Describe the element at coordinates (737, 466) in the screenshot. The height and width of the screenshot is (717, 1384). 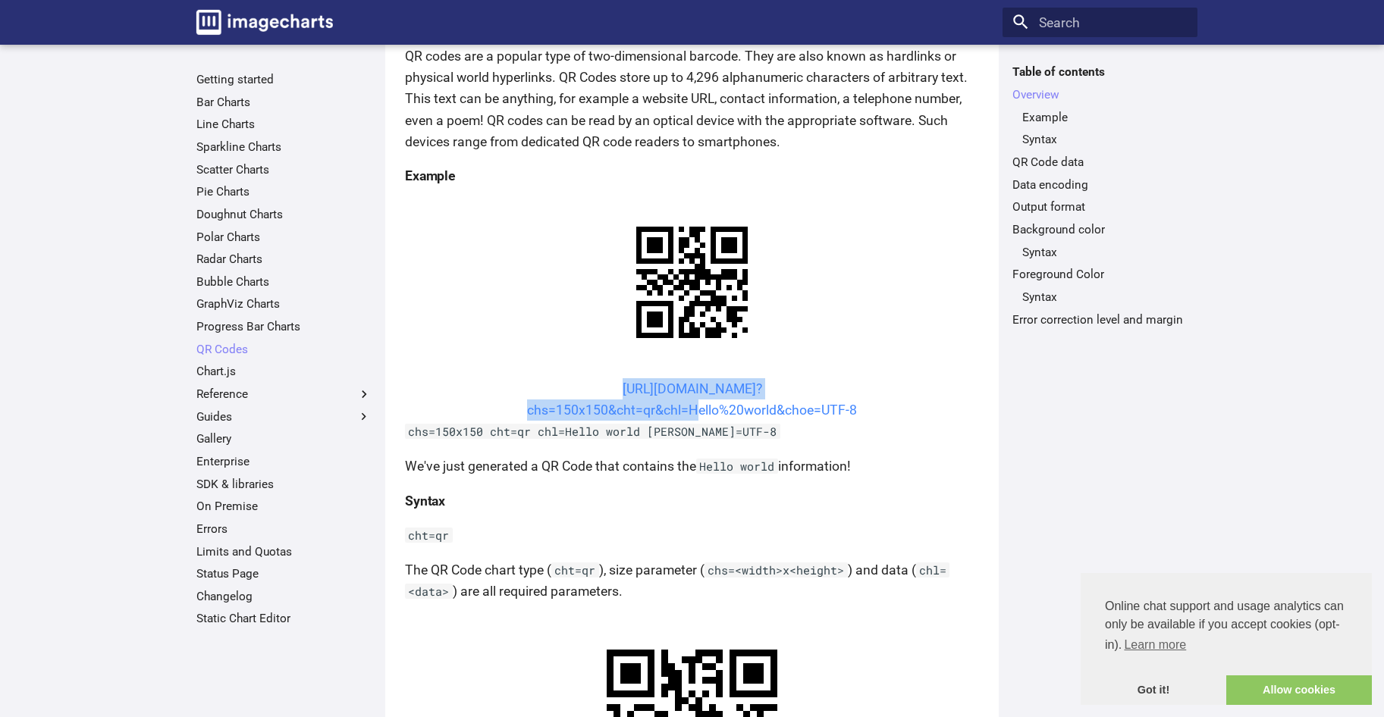
I see `code: Hello world` at that location.